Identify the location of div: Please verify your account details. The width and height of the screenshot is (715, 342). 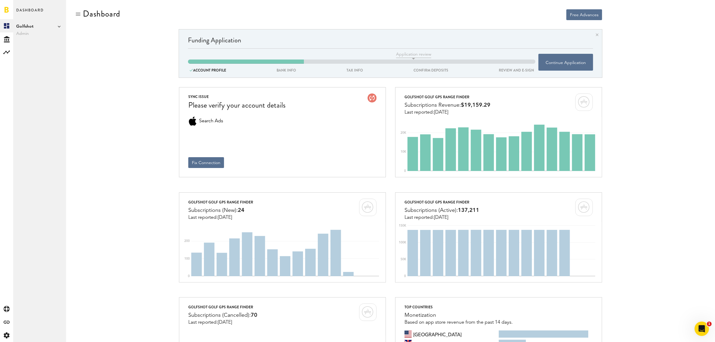
(237, 105).